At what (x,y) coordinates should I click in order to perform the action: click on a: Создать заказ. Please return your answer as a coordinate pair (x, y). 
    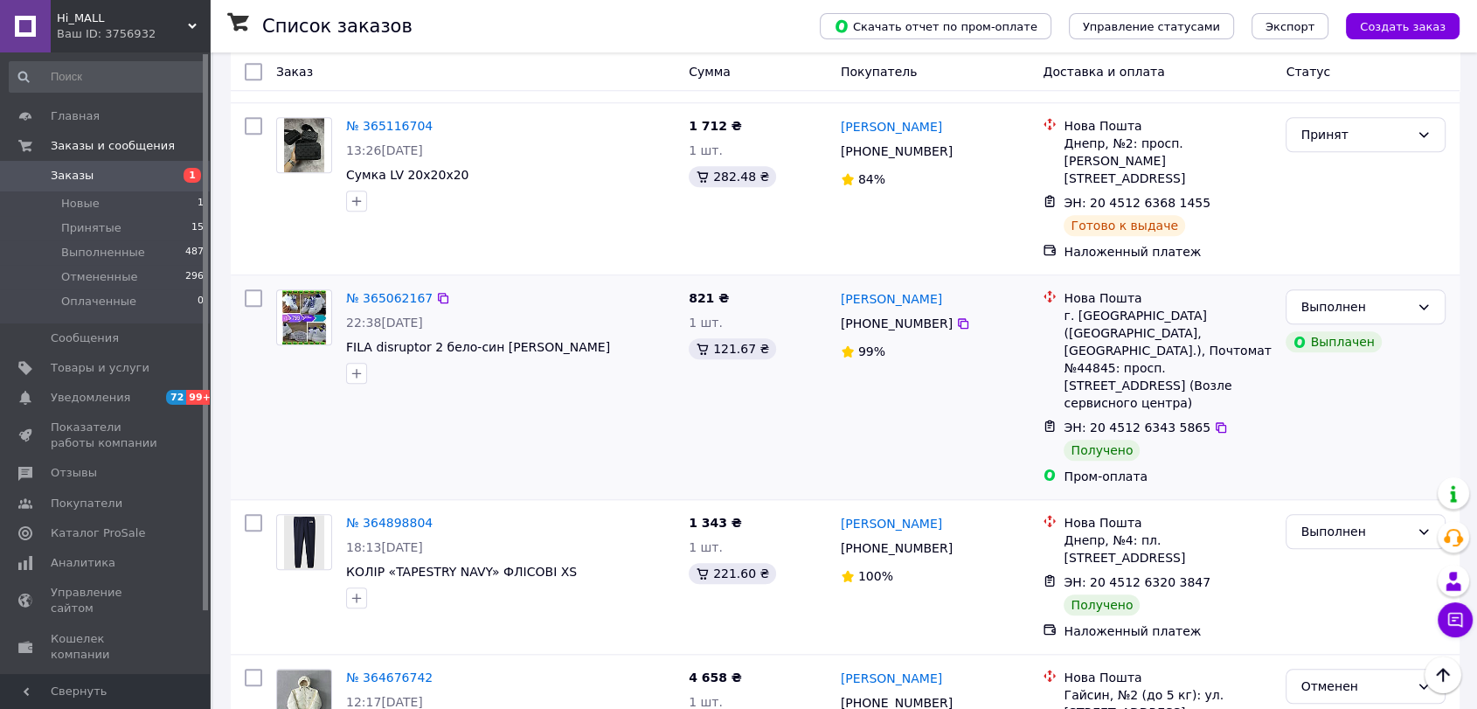
    Looking at the image, I should click on (1394, 25).